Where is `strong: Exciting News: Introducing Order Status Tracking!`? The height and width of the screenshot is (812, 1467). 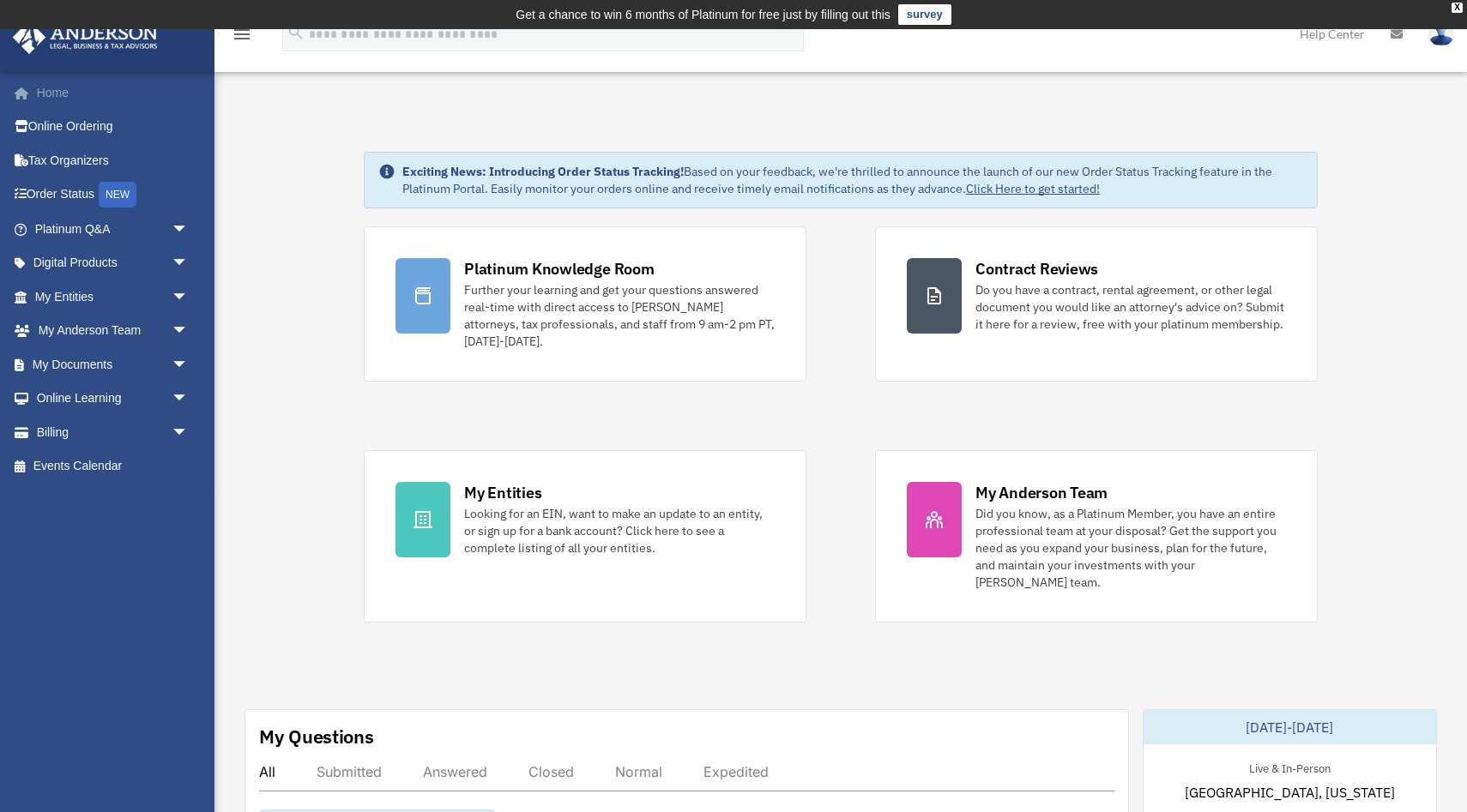
strong: Exciting News: Introducing Order Status Tracking! is located at coordinates (543, 171).